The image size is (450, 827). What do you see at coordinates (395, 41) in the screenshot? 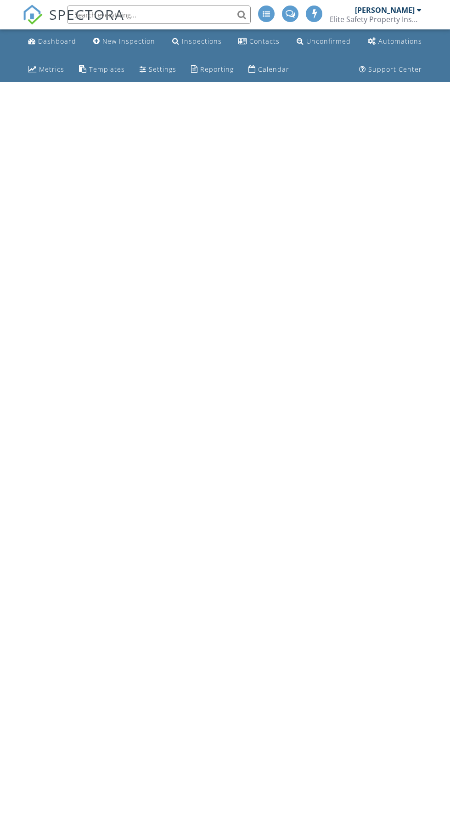
I see `a: Automations (Advanced)` at bounding box center [395, 41].